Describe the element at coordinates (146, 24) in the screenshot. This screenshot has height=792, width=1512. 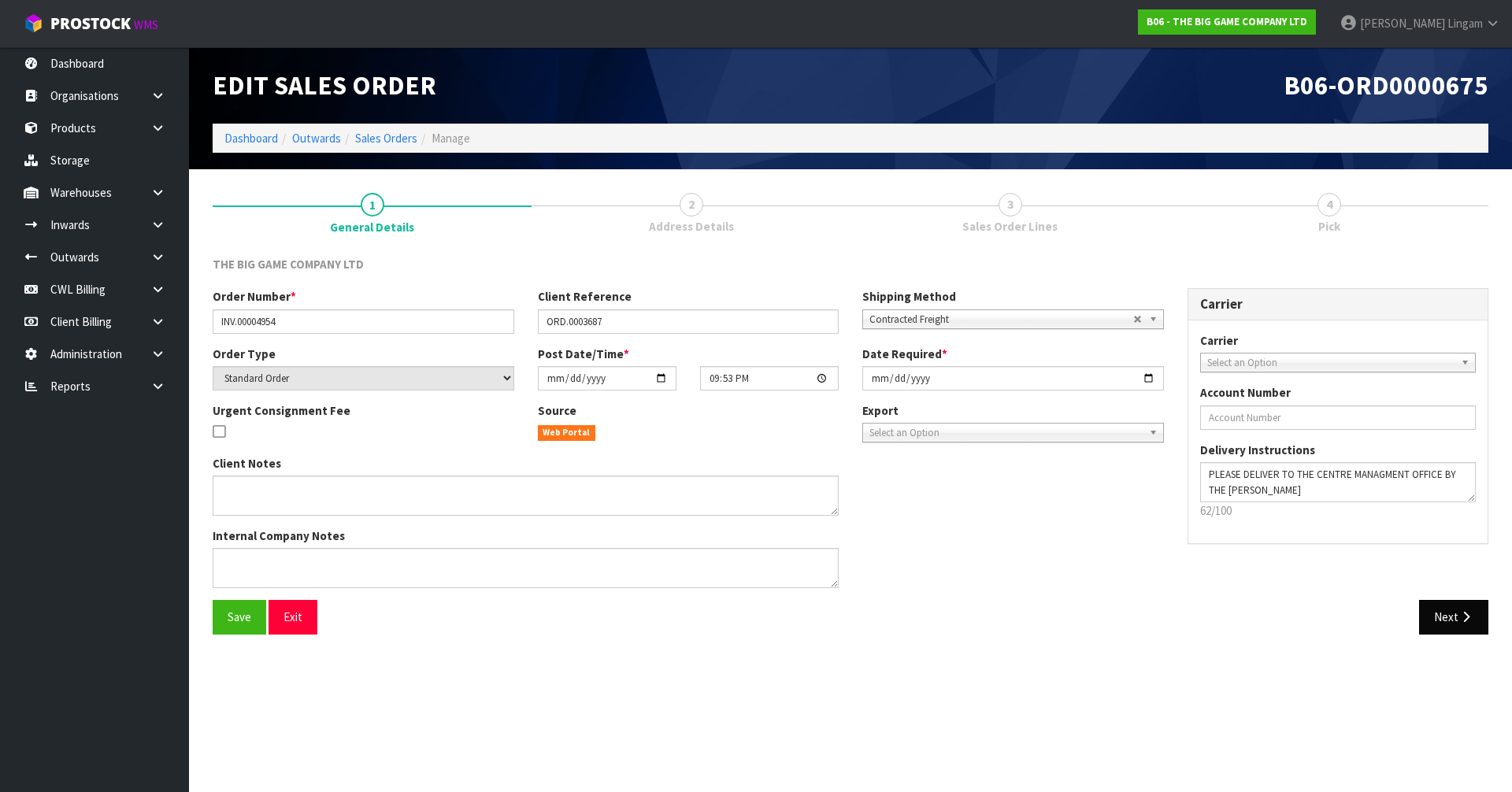
I see `small: WMS` at that location.